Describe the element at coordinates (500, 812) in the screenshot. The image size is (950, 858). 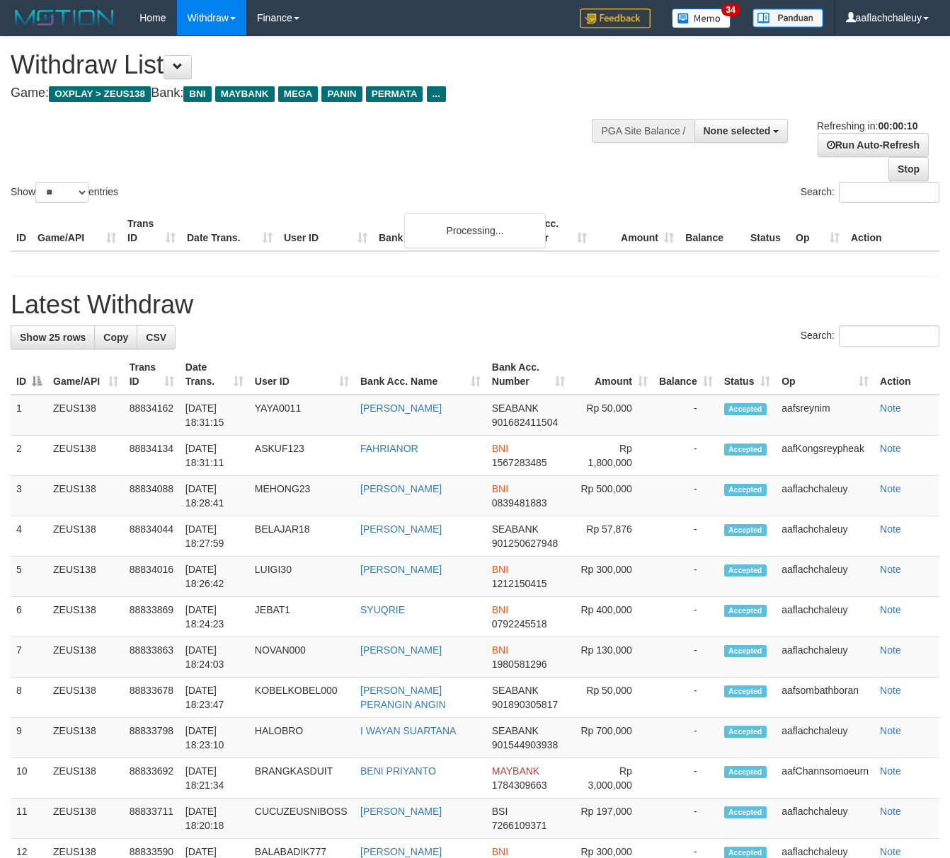
I see `span: BSI` at that location.